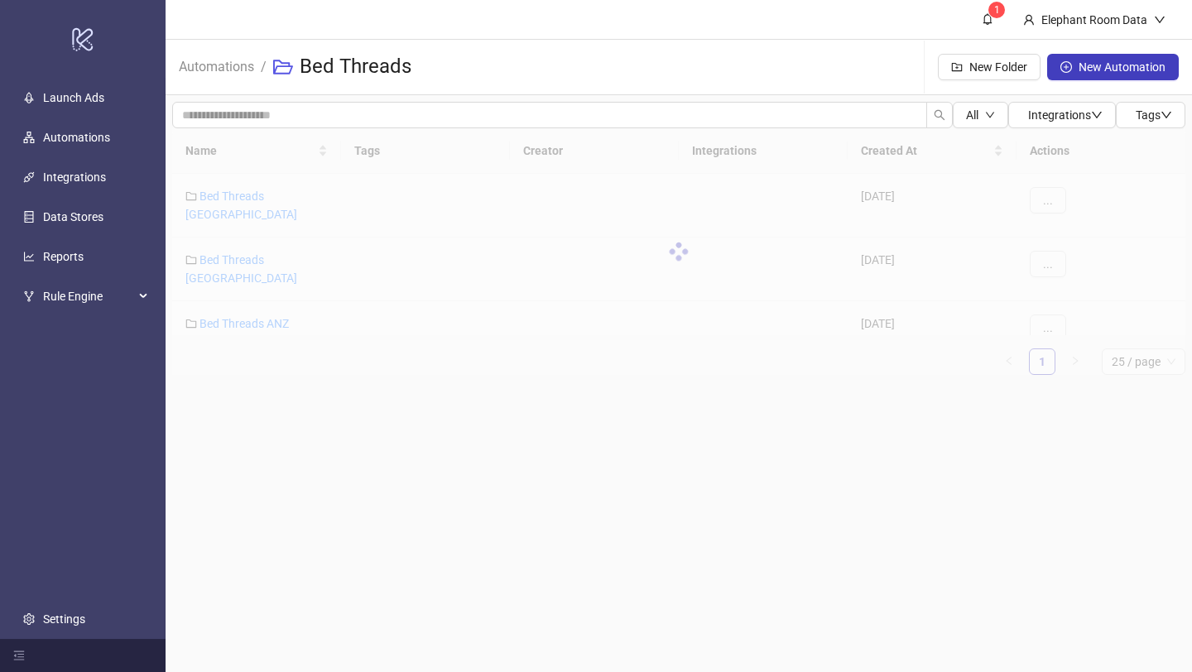 The image size is (1192, 672). I want to click on span: folder-add, so click(957, 67).